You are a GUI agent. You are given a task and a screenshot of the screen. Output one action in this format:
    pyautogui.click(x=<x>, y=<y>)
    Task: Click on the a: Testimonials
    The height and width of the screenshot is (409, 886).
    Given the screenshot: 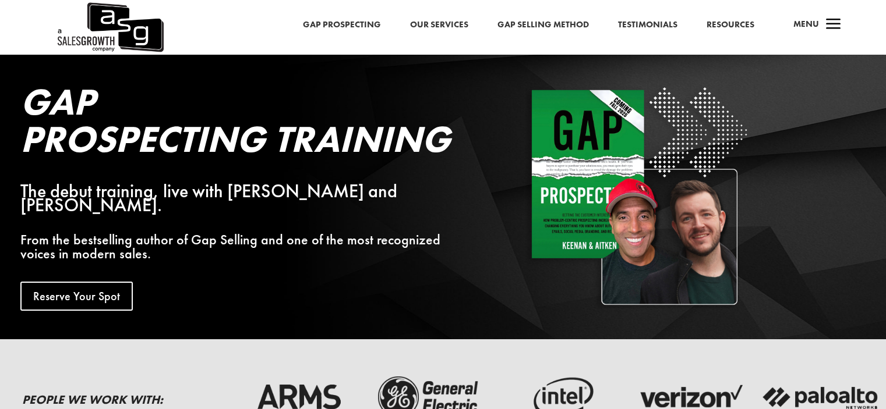 What is the action you would take?
    pyautogui.click(x=648, y=25)
    